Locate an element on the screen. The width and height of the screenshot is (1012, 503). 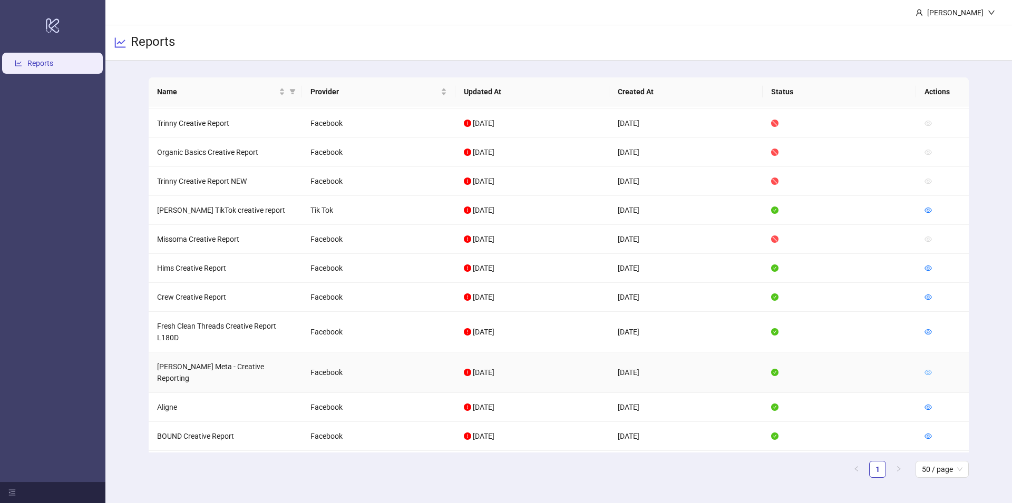
div: Page Size is located at coordinates (942, 470).